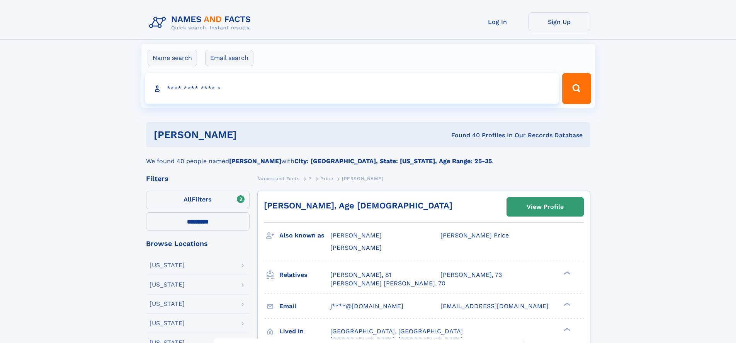 The width and height of the screenshot is (736, 343). What do you see at coordinates (305, 235) in the screenshot?
I see `h3: Also known as` at bounding box center [305, 235].